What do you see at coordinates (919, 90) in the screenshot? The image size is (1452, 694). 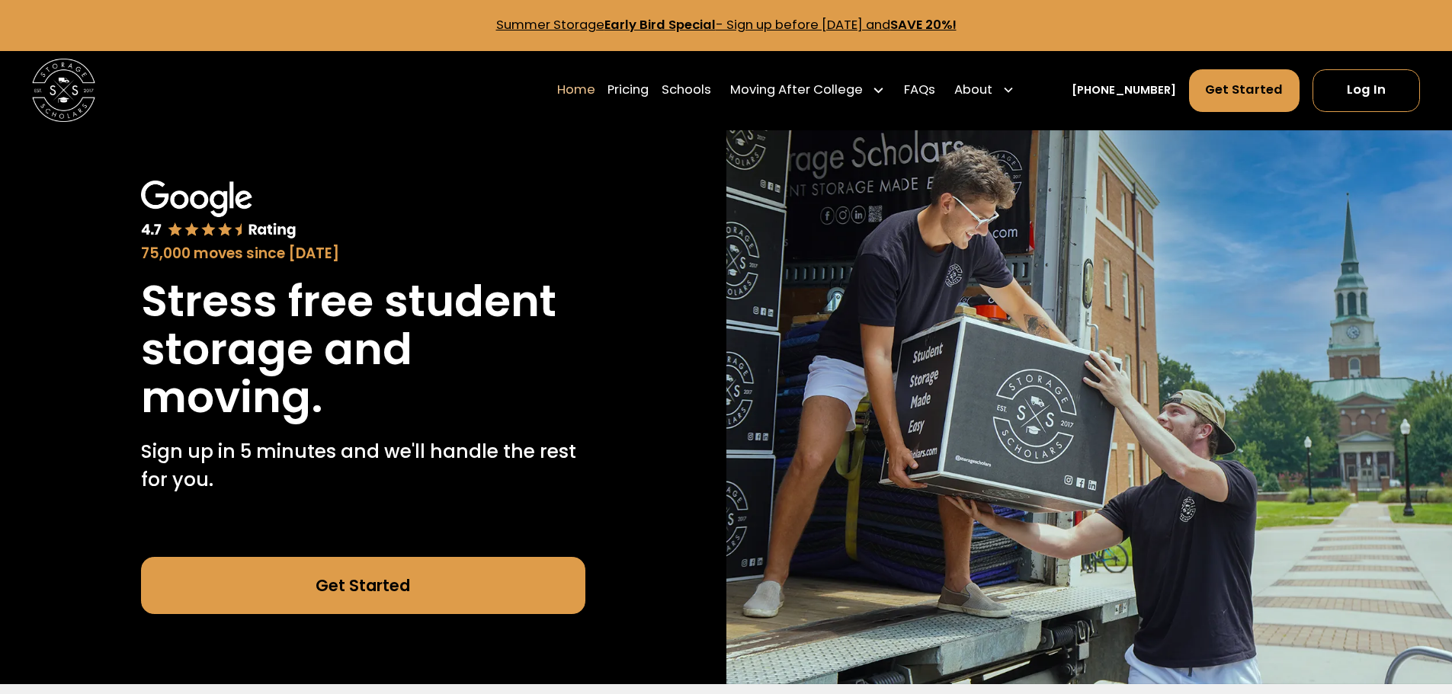 I see `a: FAQs` at bounding box center [919, 90].